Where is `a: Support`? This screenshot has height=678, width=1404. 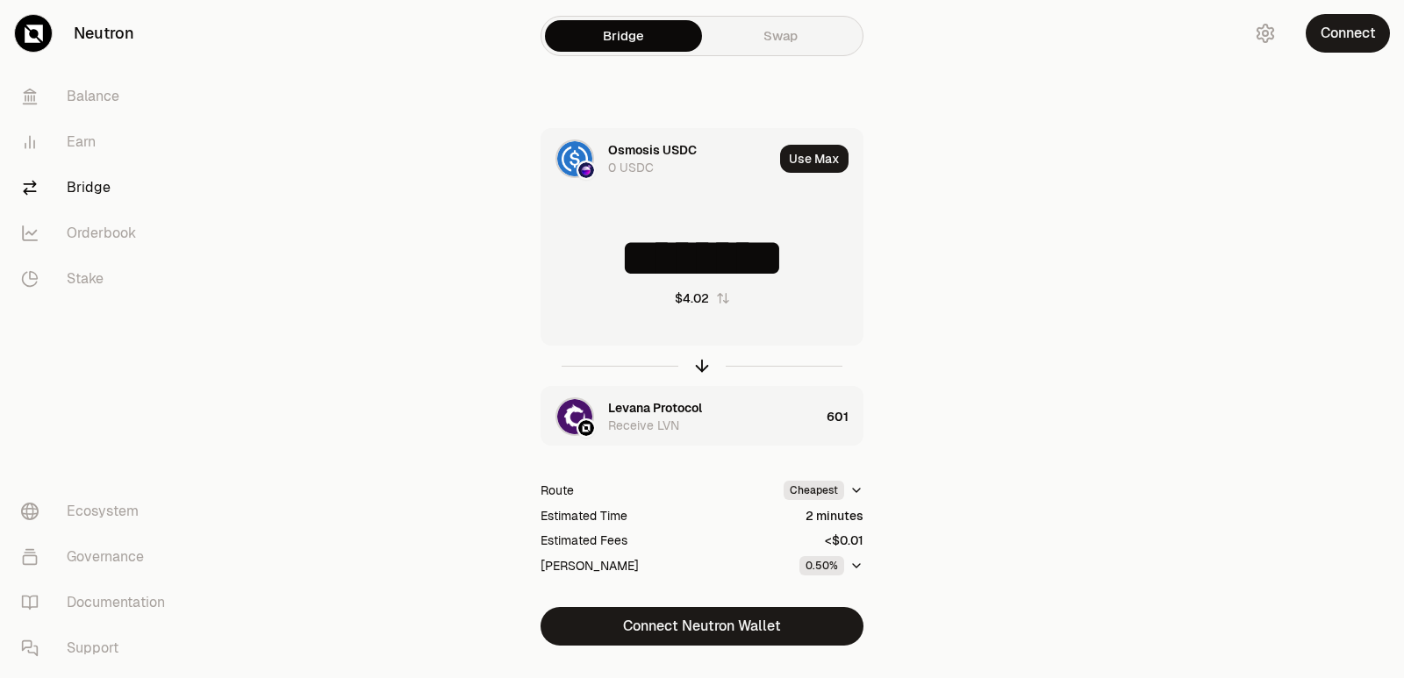 a: Support is located at coordinates (98, 649).